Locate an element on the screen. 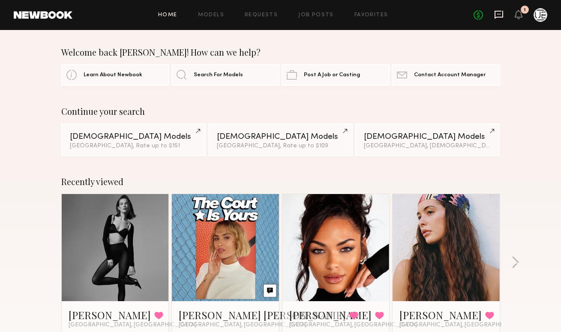 The height and width of the screenshot is (332, 561). span: Search For Models is located at coordinates (218, 75).